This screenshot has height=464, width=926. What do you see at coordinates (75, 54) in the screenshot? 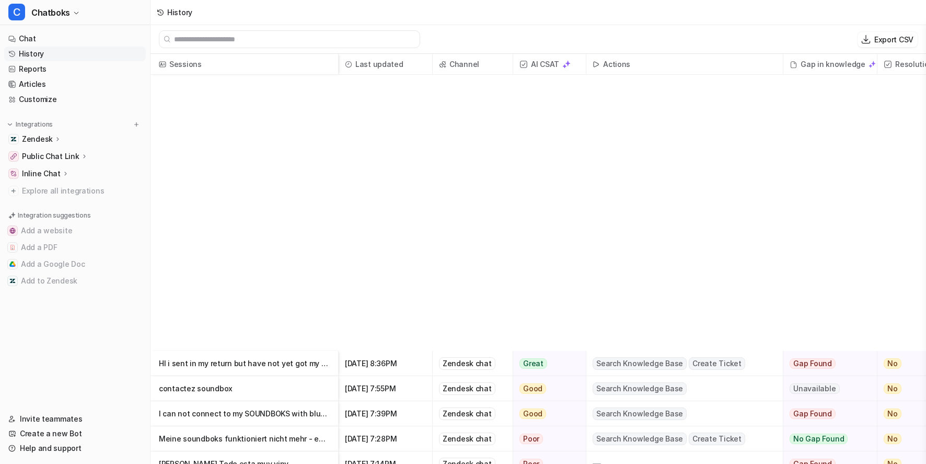
I see `a: History` at bounding box center [75, 54].